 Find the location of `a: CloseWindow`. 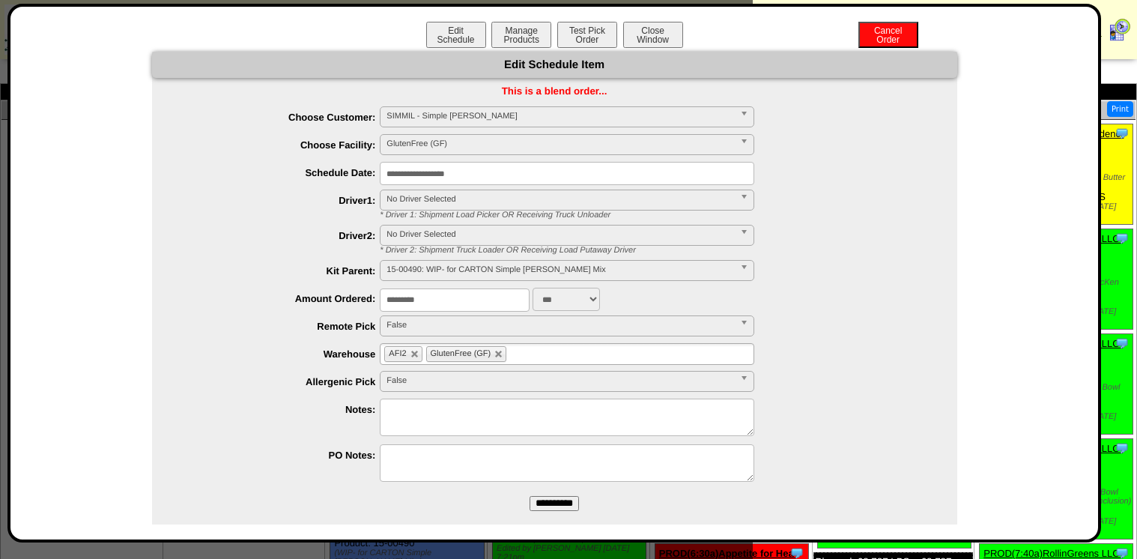

a: CloseWindow is located at coordinates (653, 39).